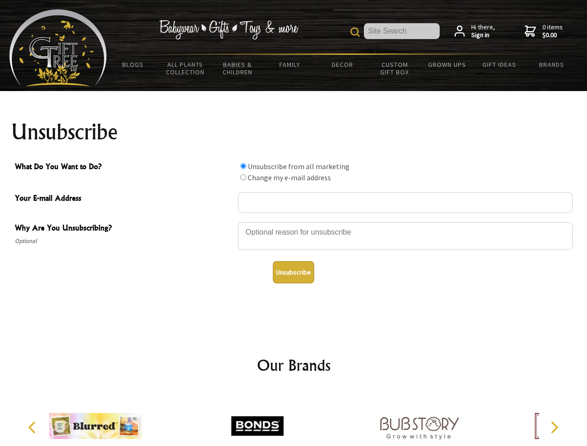 The width and height of the screenshot is (587, 446). Describe the element at coordinates (124, 229) in the screenshot. I see `span: Why Are You Unsubscribing?` at that location.